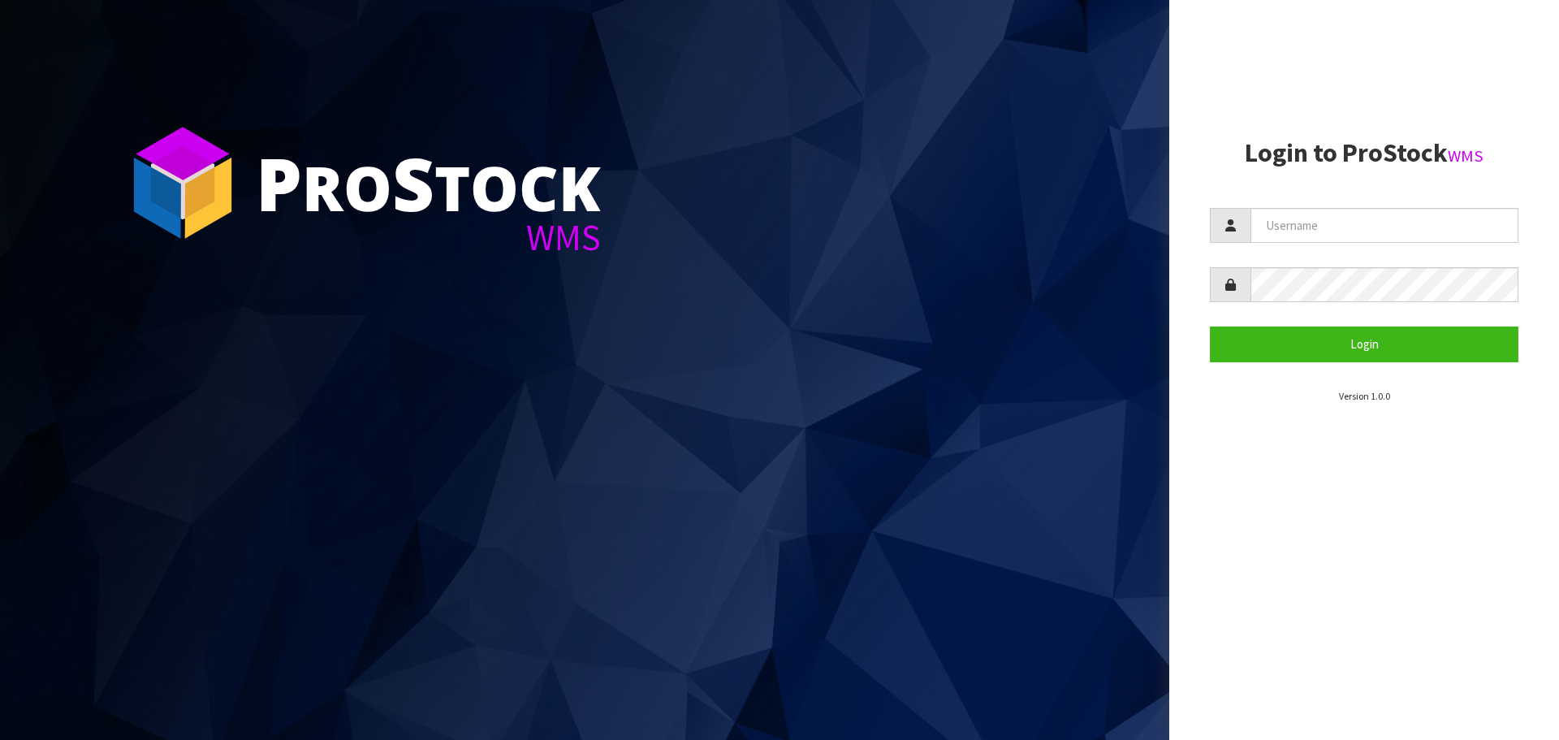 Image resolution: width=1559 pixels, height=740 pixels. Describe the element at coordinates (1364, 396) in the screenshot. I see `small: Version 1.0.0` at that location.